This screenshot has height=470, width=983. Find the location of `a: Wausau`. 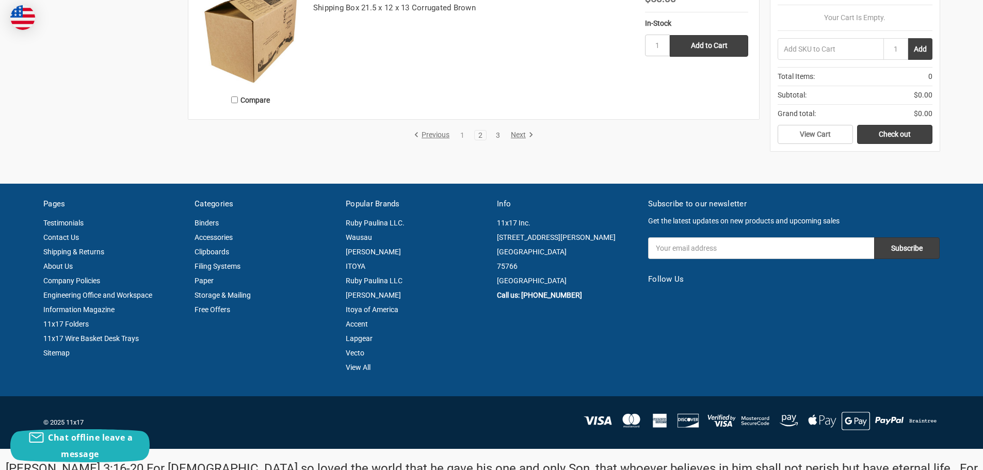

a: Wausau is located at coordinates (359, 237).